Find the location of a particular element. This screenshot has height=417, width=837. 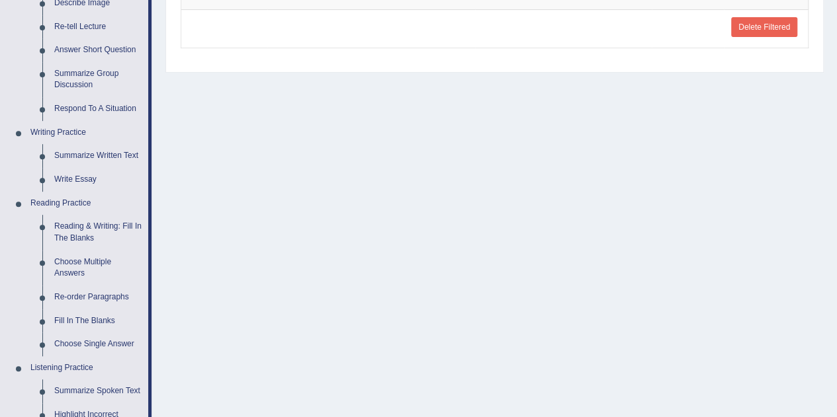

a: Choose Single Answer is located at coordinates (98, 345).